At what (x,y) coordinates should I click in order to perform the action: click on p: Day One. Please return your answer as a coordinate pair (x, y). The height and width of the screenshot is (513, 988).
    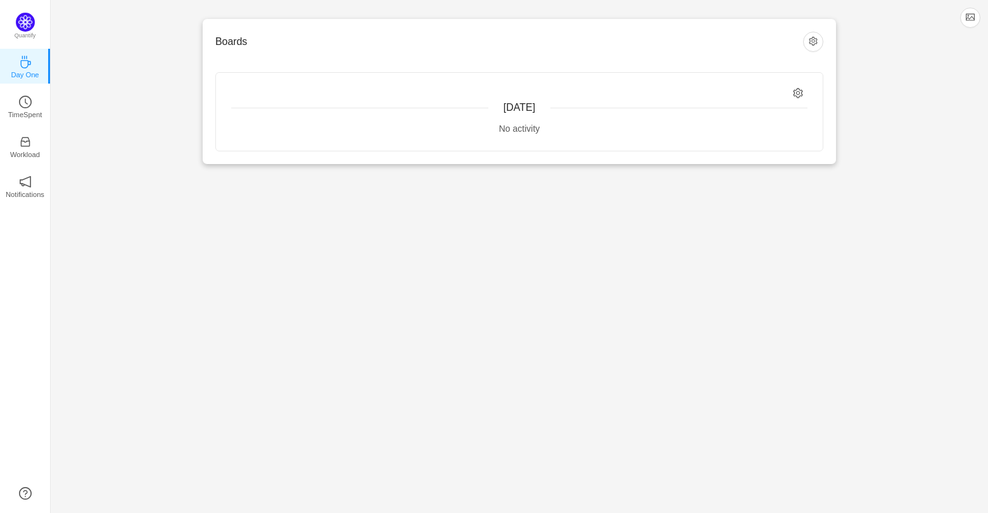
    Looking at the image, I should click on (25, 75).